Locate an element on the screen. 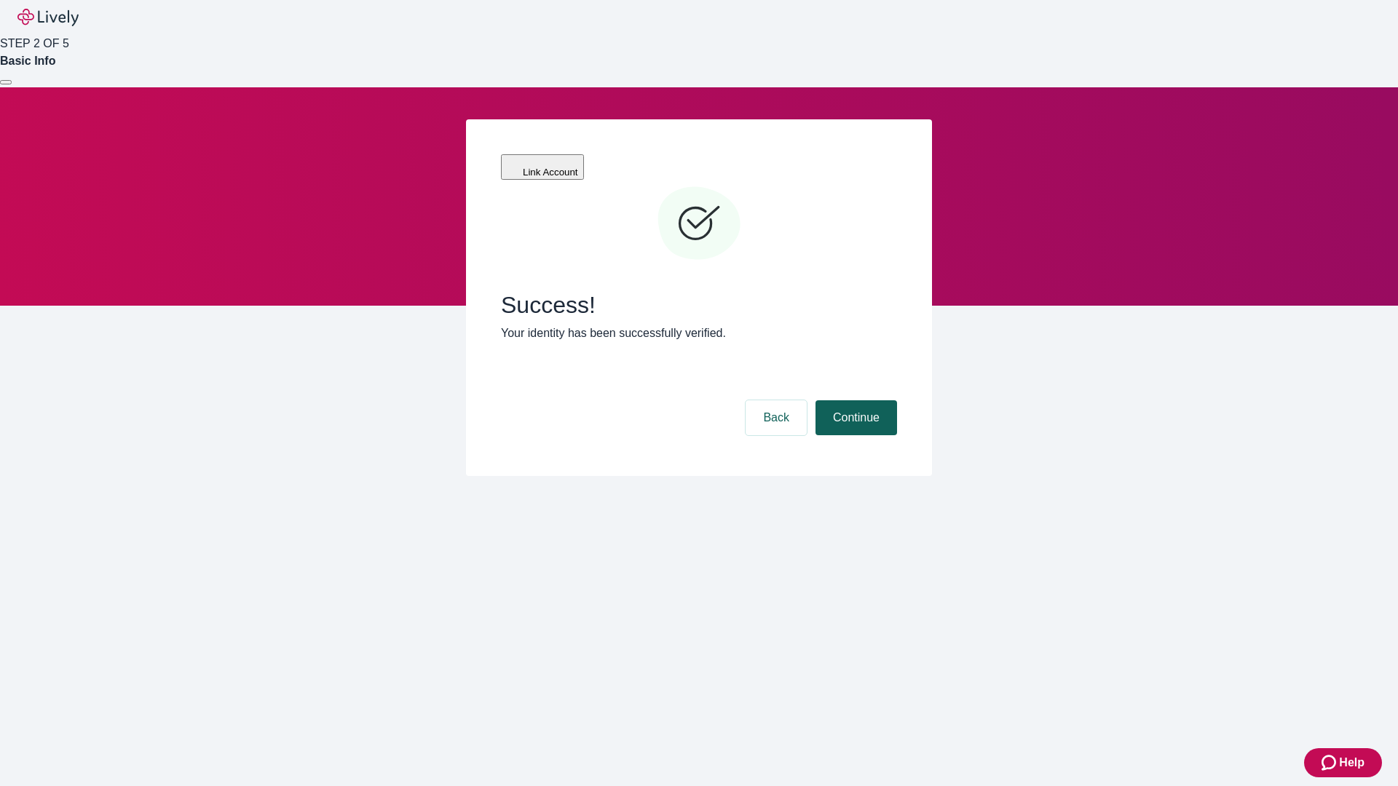 Image resolution: width=1398 pixels, height=786 pixels. button: Back is located at coordinates (776, 418).